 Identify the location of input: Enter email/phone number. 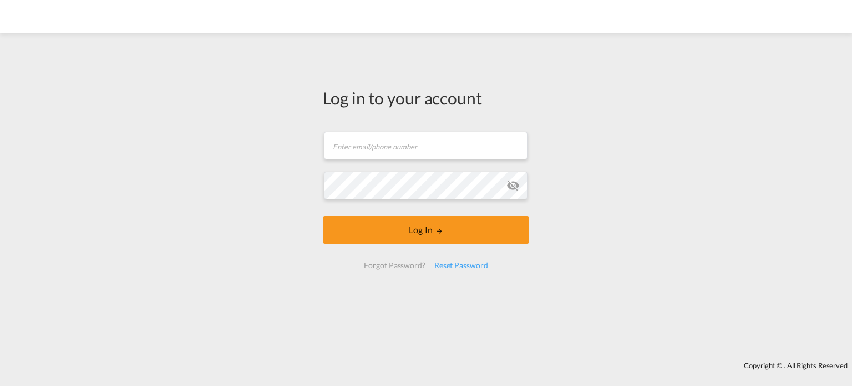
(426, 145).